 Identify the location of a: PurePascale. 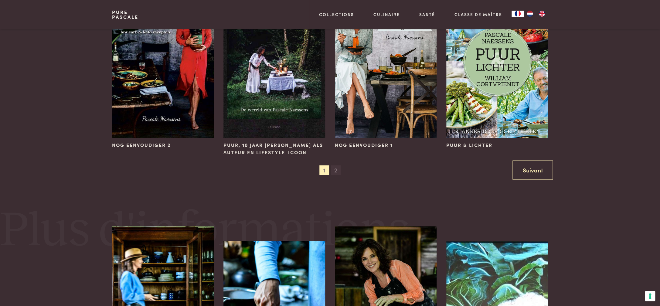
(125, 15).